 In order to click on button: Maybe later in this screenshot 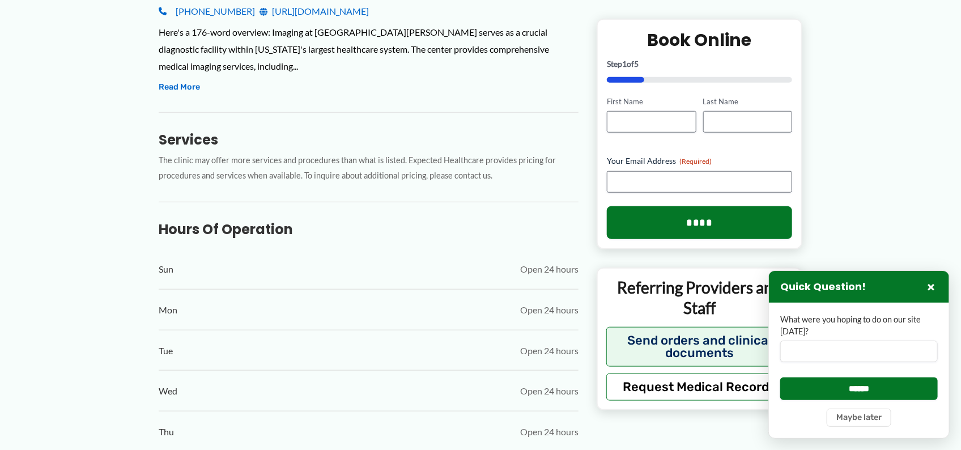, I will do `click(859, 417)`.